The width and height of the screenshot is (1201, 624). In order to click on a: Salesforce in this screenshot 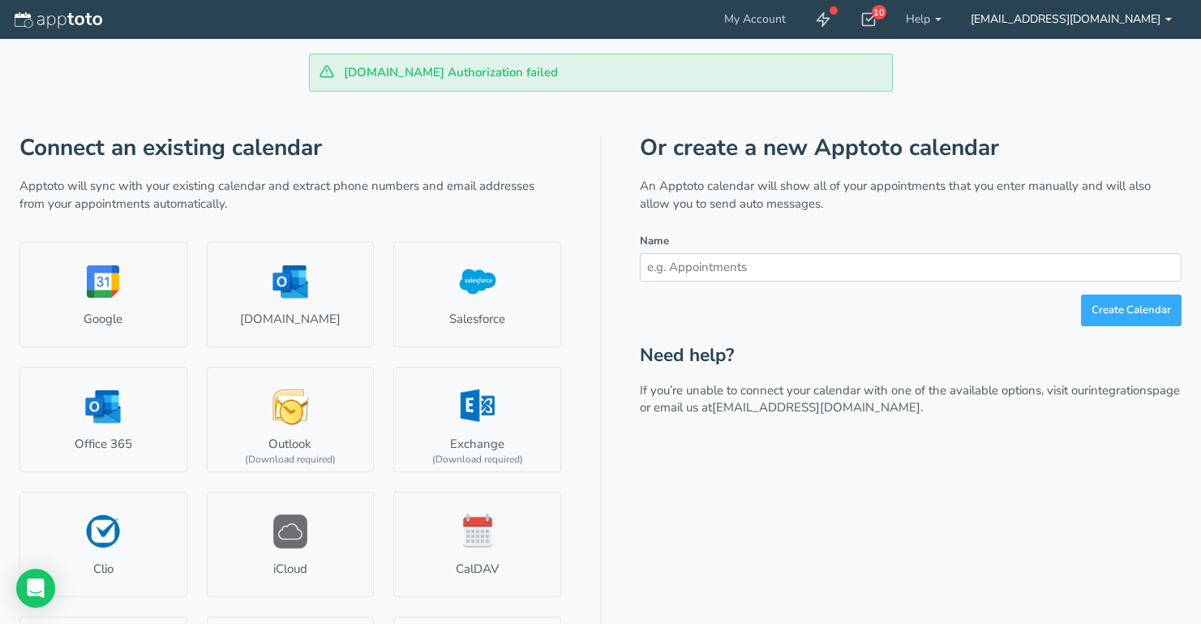, I will do `click(477, 294)`.